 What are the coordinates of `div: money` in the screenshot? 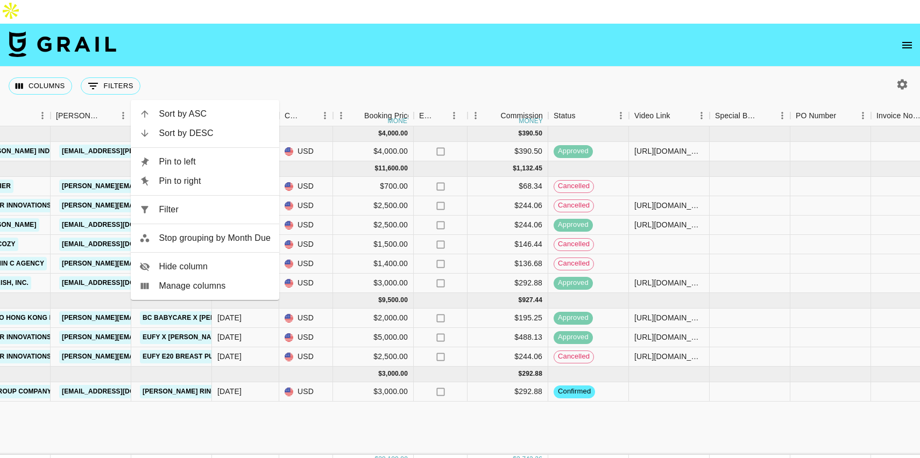 It's located at (400, 121).